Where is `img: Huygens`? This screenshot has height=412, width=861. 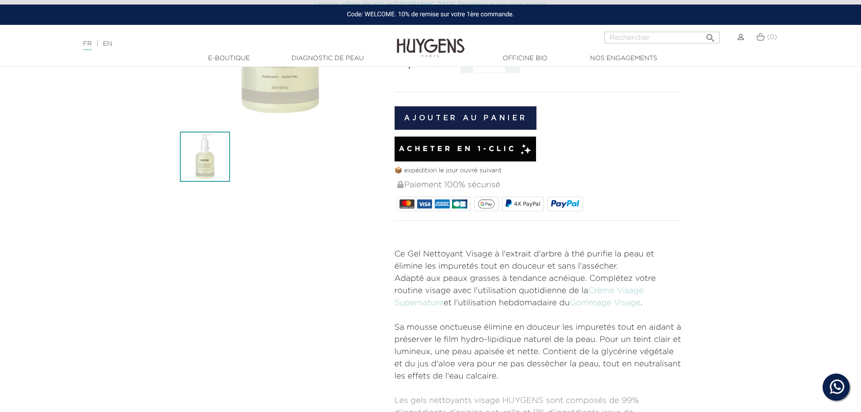
img: Huygens is located at coordinates (431, 41).